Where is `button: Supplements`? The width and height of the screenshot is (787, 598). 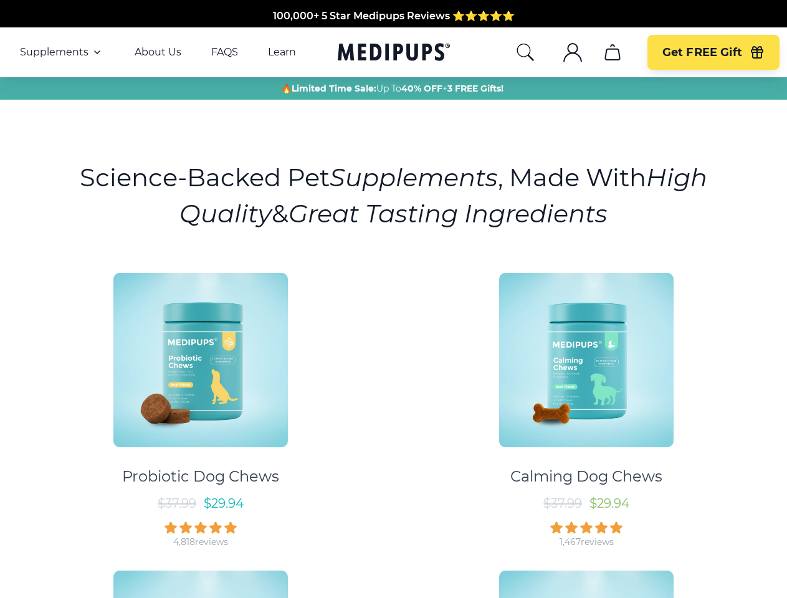
button: Supplements is located at coordinates (62, 52).